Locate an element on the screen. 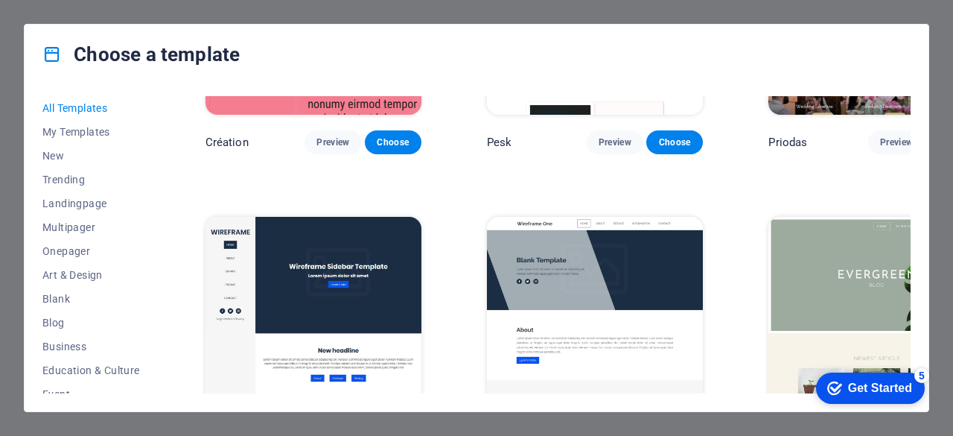 This screenshot has height=436, width=953. button: Trending is located at coordinates (91, 179).